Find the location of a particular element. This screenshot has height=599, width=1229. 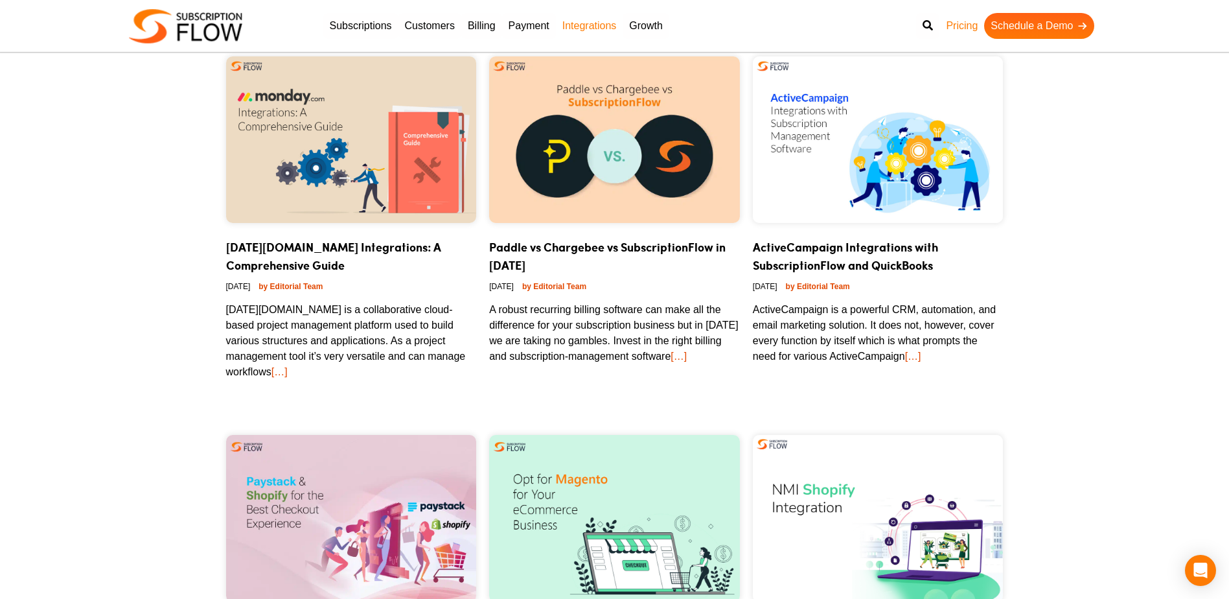

img: Subscriptionflow is located at coordinates (185, 26).